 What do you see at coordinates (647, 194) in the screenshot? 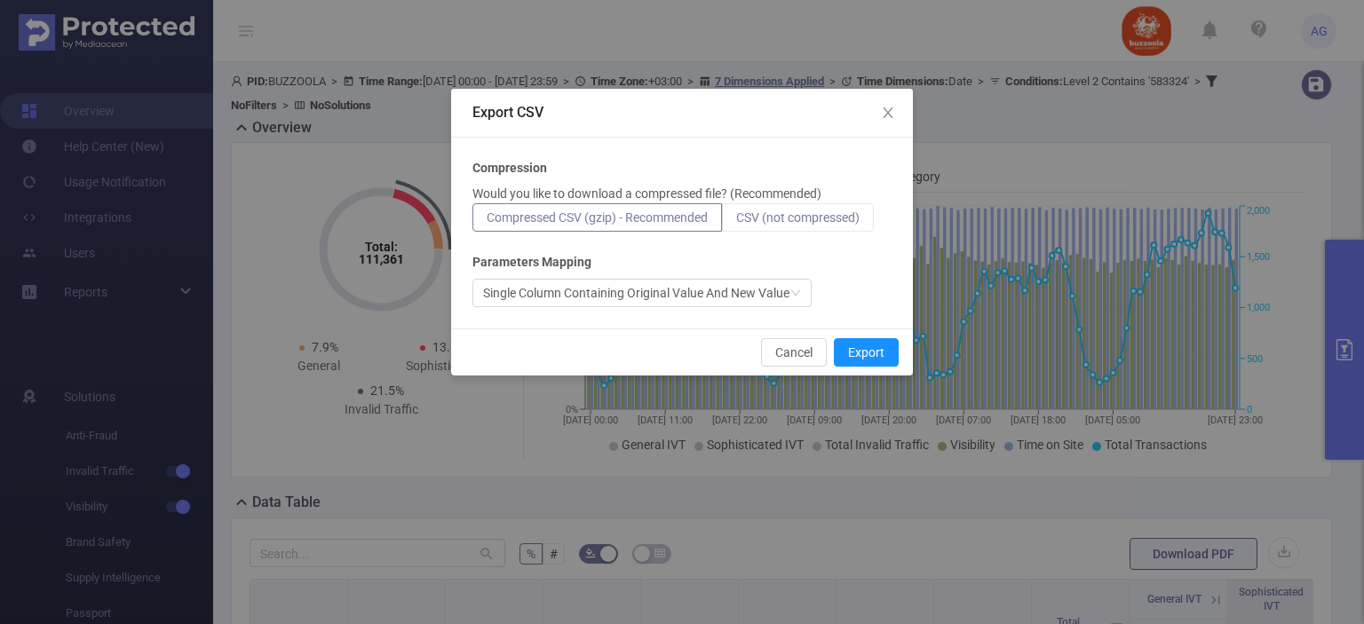
I see `p: Would you like to download a compressed file? (Recommended)` at bounding box center [647, 194].